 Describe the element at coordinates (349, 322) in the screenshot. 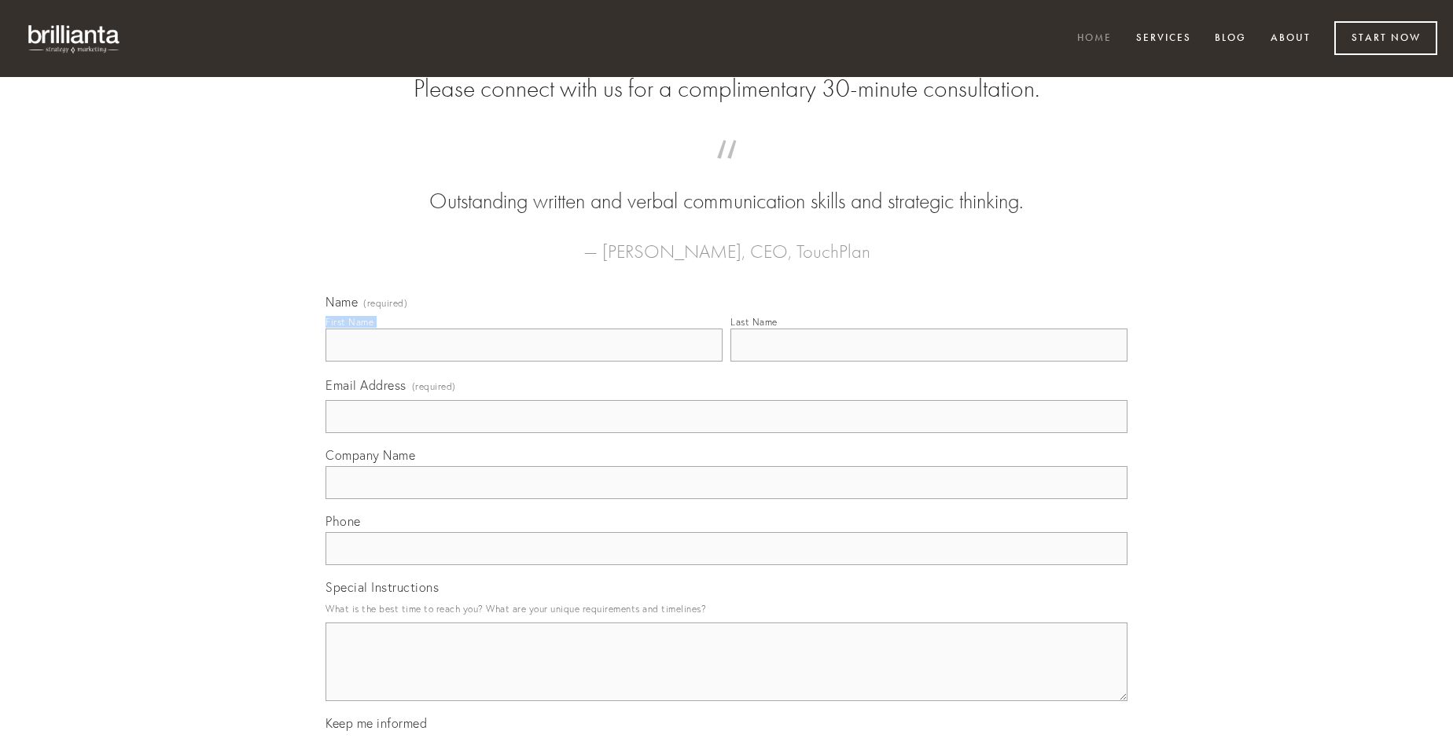

I see `div: First Name` at that location.